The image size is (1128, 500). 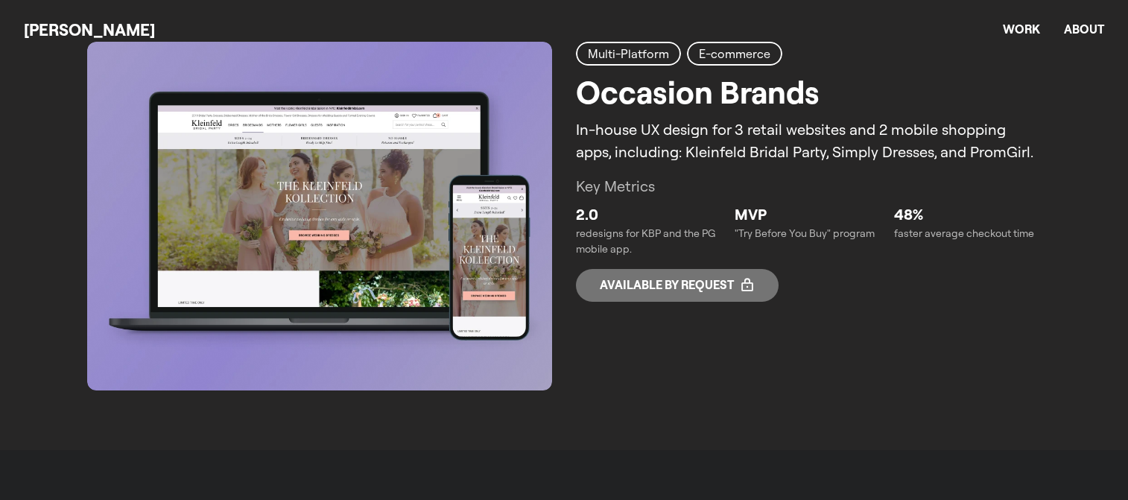 What do you see at coordinates (807, 215) in the screenshot?
I see `p: MVP` at bounding box center [807, 215].